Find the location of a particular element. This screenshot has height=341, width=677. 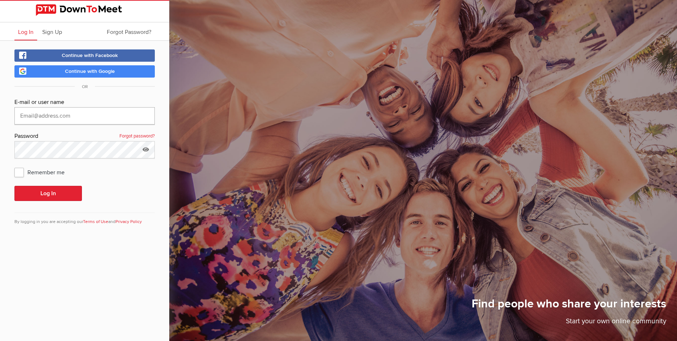

a: Terms of Use is located at coordinates (96, 221).